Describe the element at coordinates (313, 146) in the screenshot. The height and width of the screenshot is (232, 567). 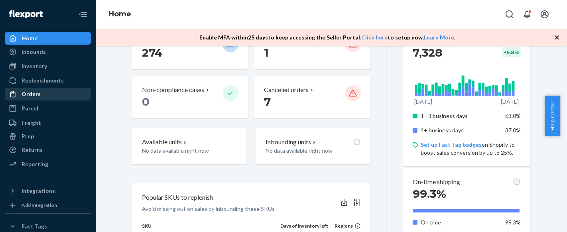
I see `button: Inbounding unitsNo data available right now` at that location.